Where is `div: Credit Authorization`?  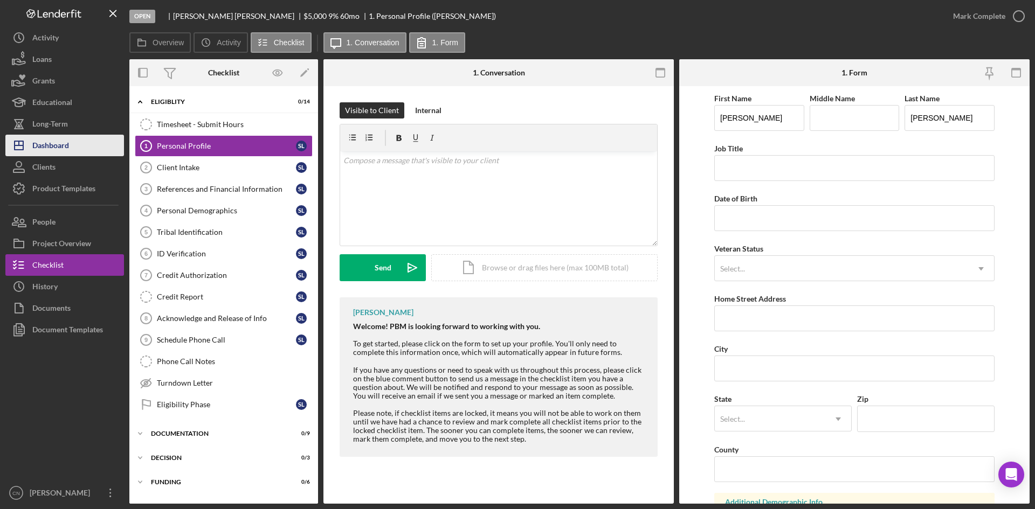 div: Credit Authorization is located at coordinates (226, 275).